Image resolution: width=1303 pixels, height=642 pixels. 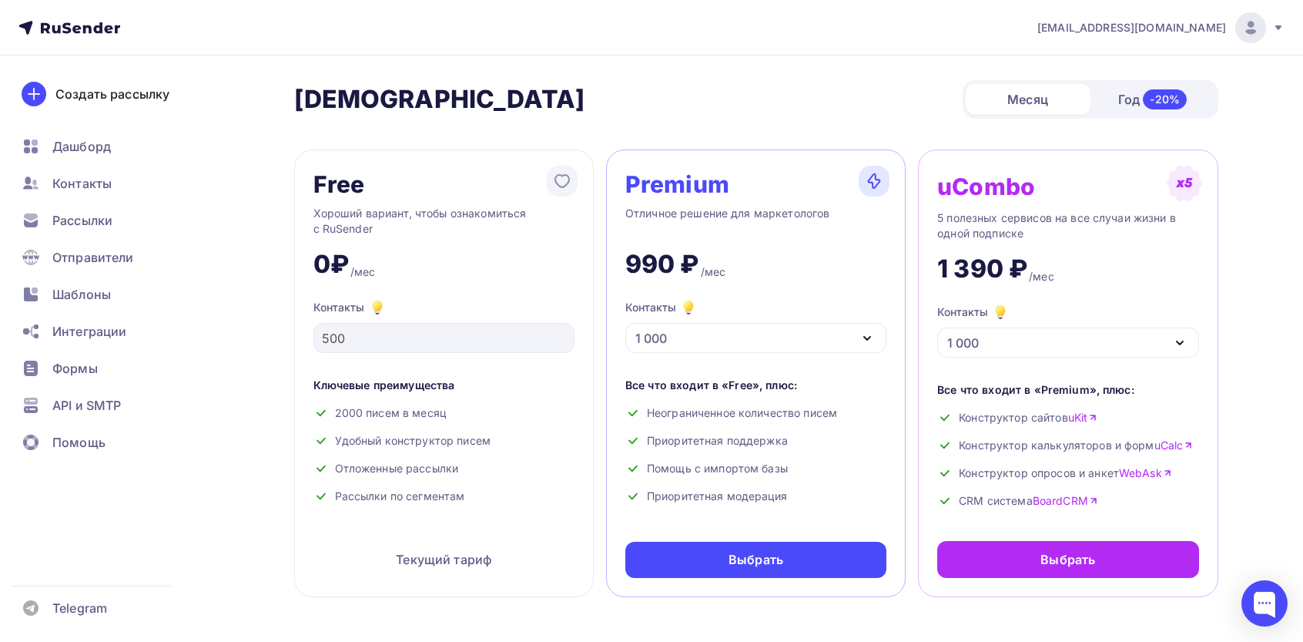 I want to click on span: Рассылки, so click(x=82, y=220).